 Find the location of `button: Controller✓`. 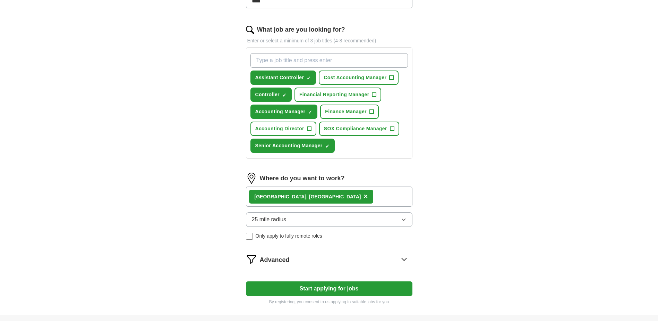

button: Controller✓ is located at coordinates (271, 94).